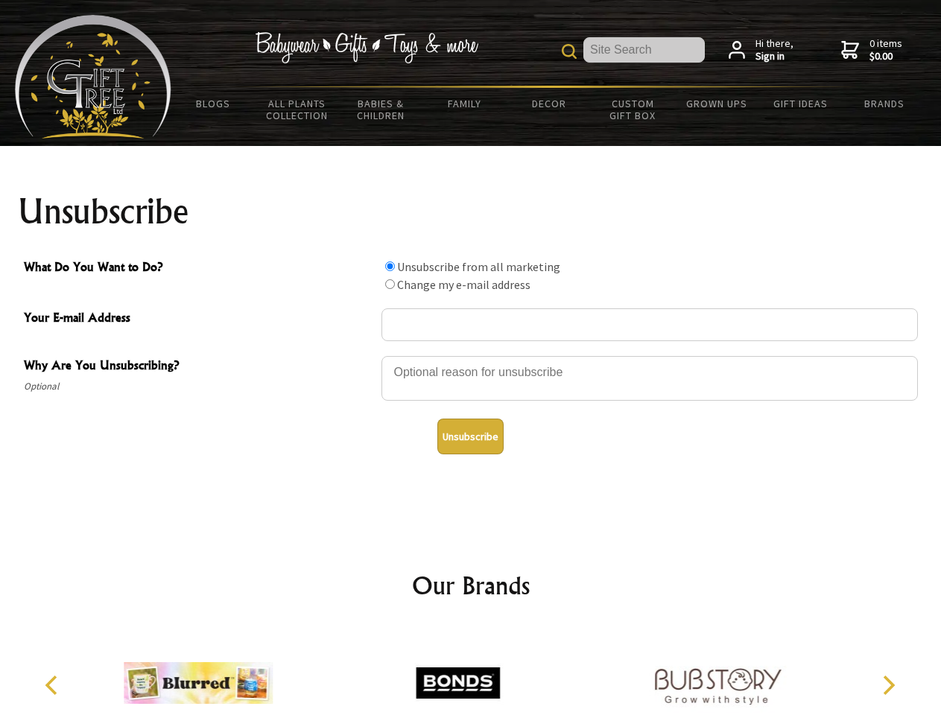 This screenshot has width=941, height=715. Describe the element at coordinates (470, 437) in the screenshot. I see `button: Unsubscribe` at that location.